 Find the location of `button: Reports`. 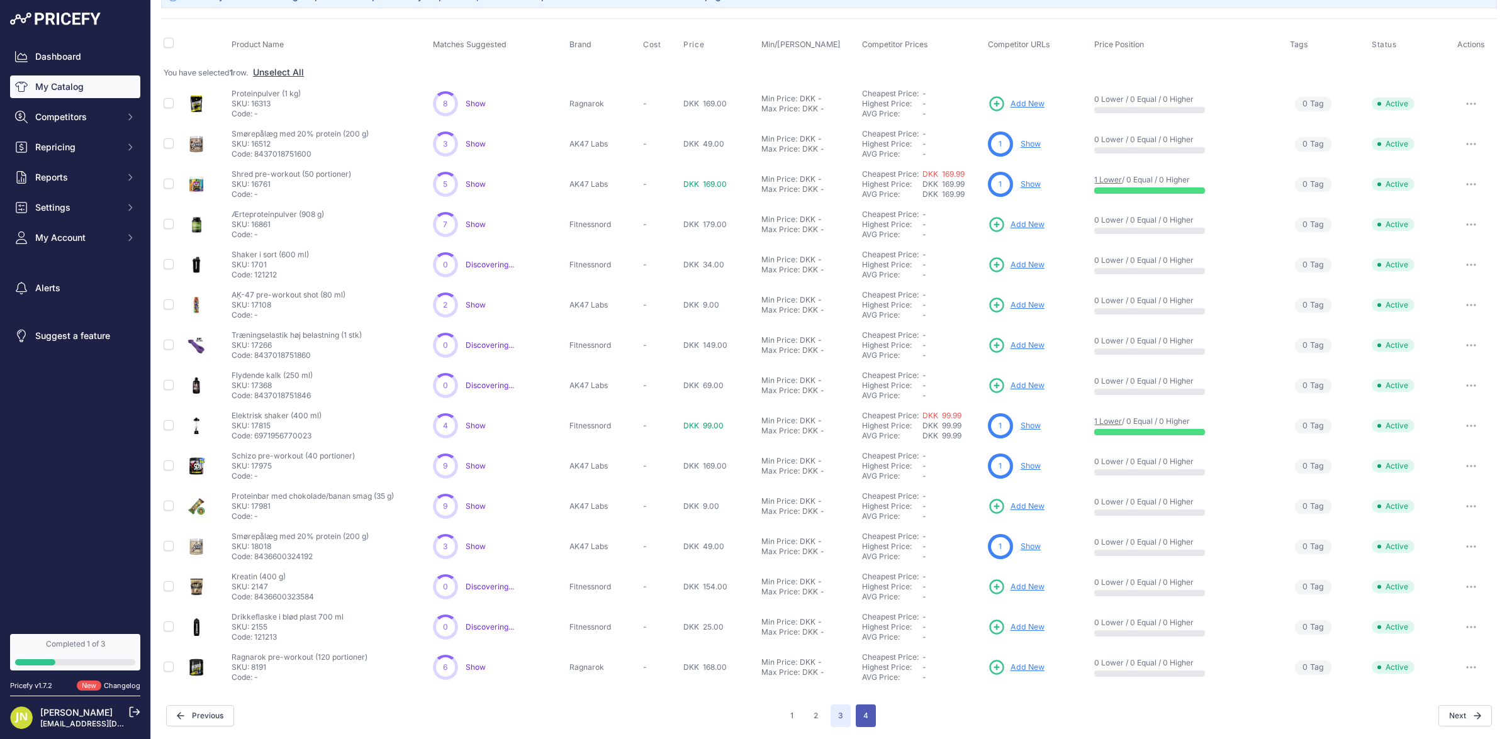

button: Reports is located at coordinates (75, 177).